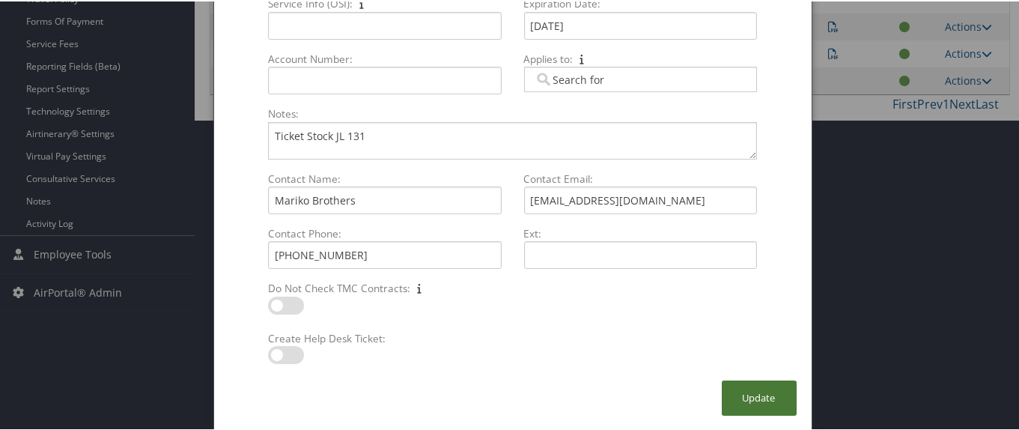  Describe the element at coordinates (640, 253) in the screenshot. I see `input: Ext:` at that location.